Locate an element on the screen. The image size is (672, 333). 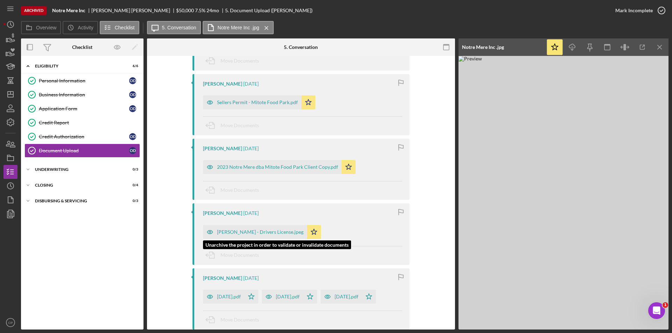
div: 5. Conversation is located at coordinates (300, 47).